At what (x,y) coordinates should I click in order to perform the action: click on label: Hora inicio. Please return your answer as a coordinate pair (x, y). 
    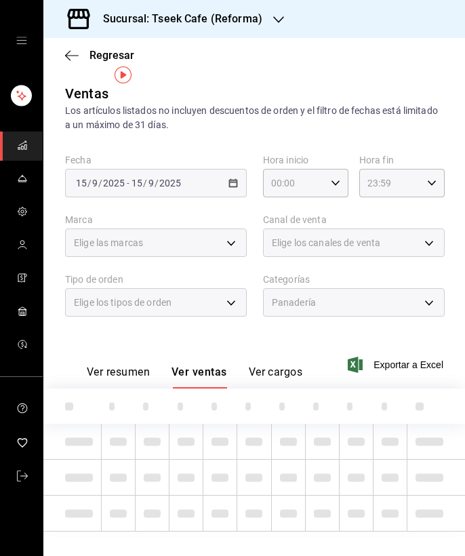
    Looking at the image, I should click on (306, 160).